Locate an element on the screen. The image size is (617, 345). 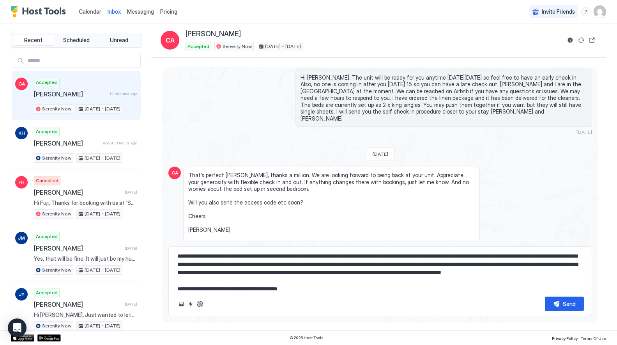
span: Privacy Policy is located at coordinates (565, 338).